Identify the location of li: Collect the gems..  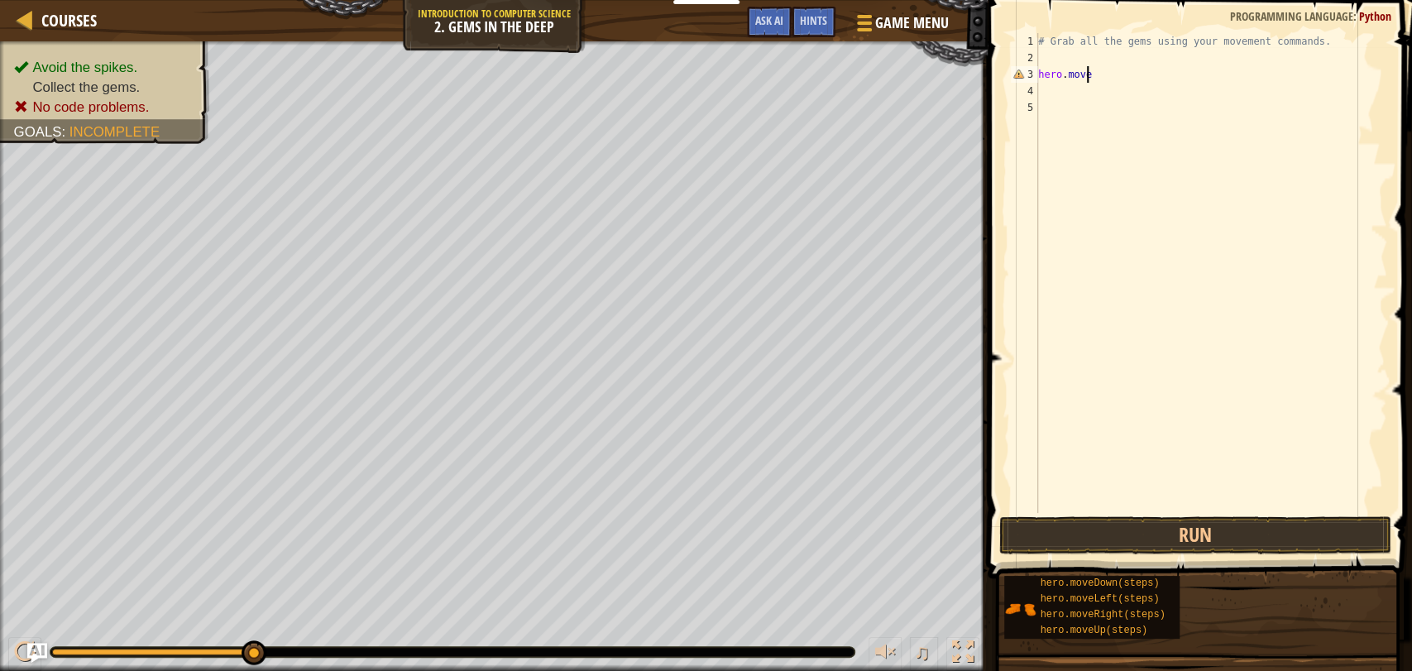
(104, 87).